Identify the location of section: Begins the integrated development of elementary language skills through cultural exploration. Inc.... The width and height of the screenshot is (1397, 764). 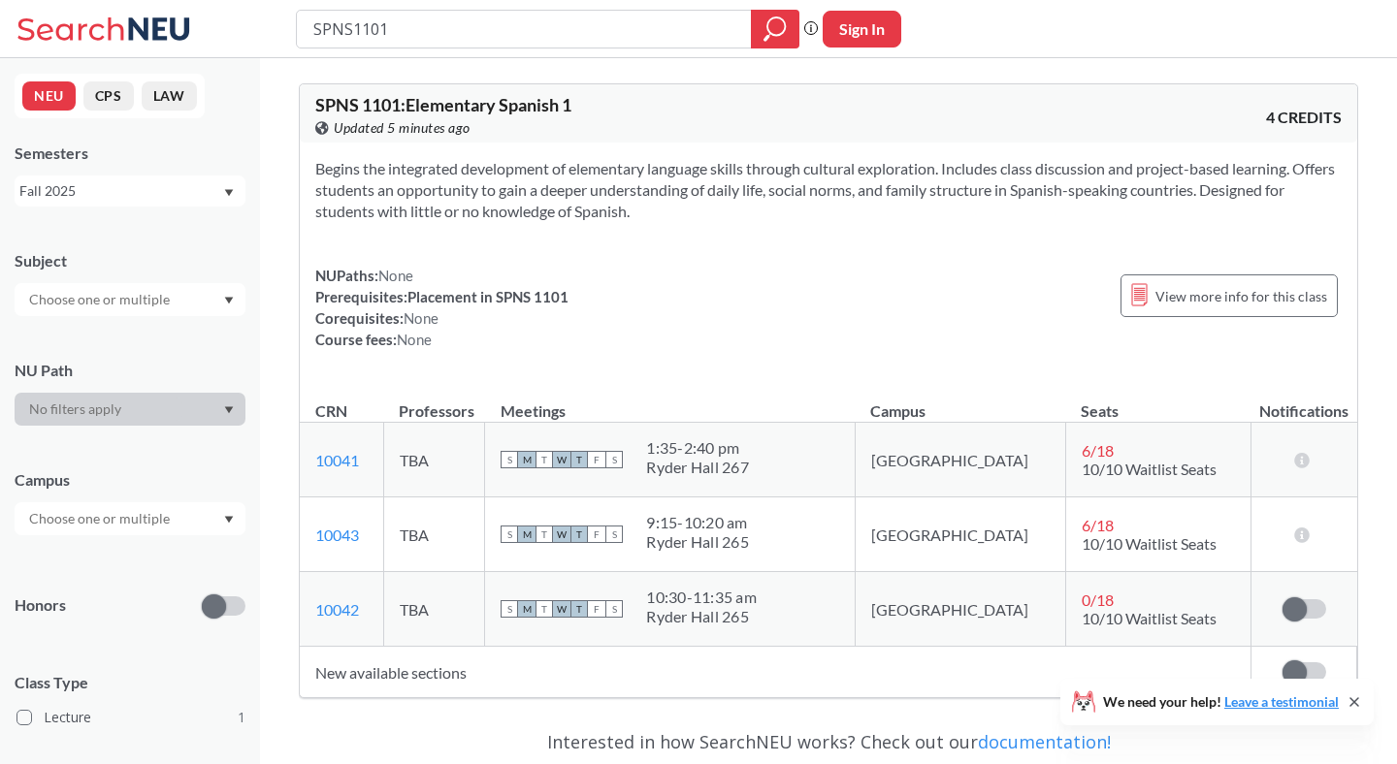
(828, 190).